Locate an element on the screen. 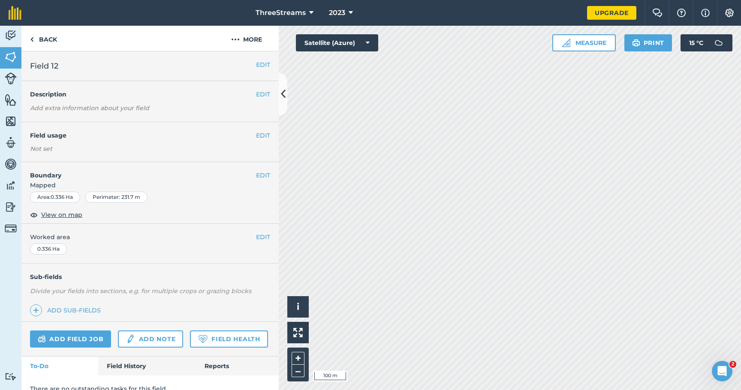 The image size is (741, 390). img: Ruler icon is located at coordinates (566, 43).